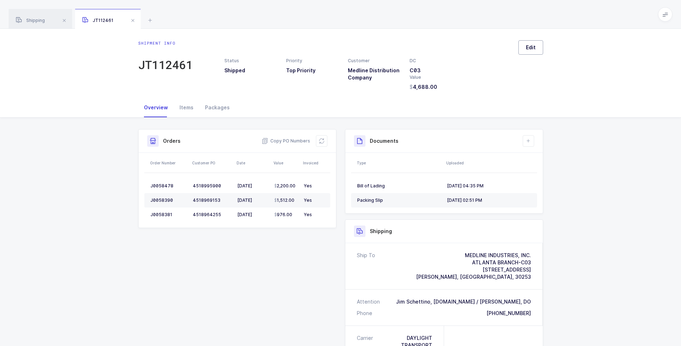  Describe the element at coordinates (212, 200) in the screenshot. I see `div: 4518969153` at that location.